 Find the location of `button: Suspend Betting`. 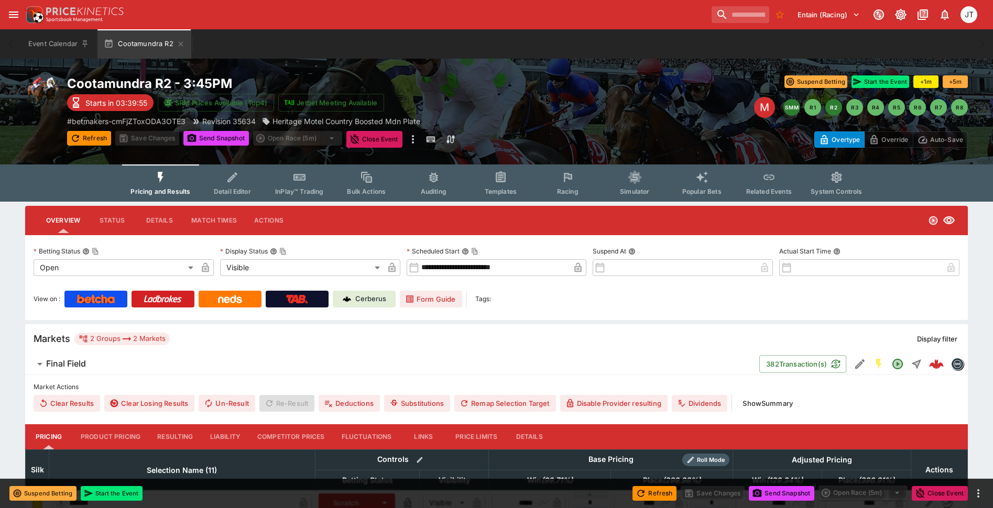

button: Suspend Betting is located at coordinates (43, 494).